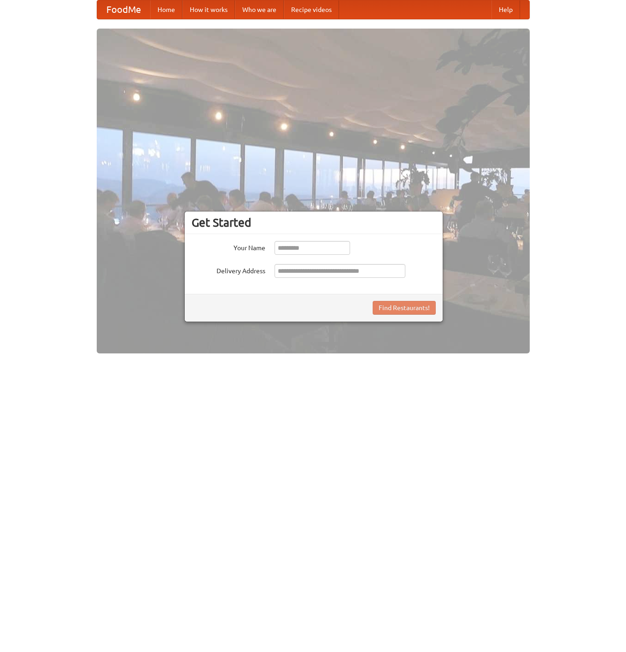  I want to click on a: Who we are, so click(259, 10).